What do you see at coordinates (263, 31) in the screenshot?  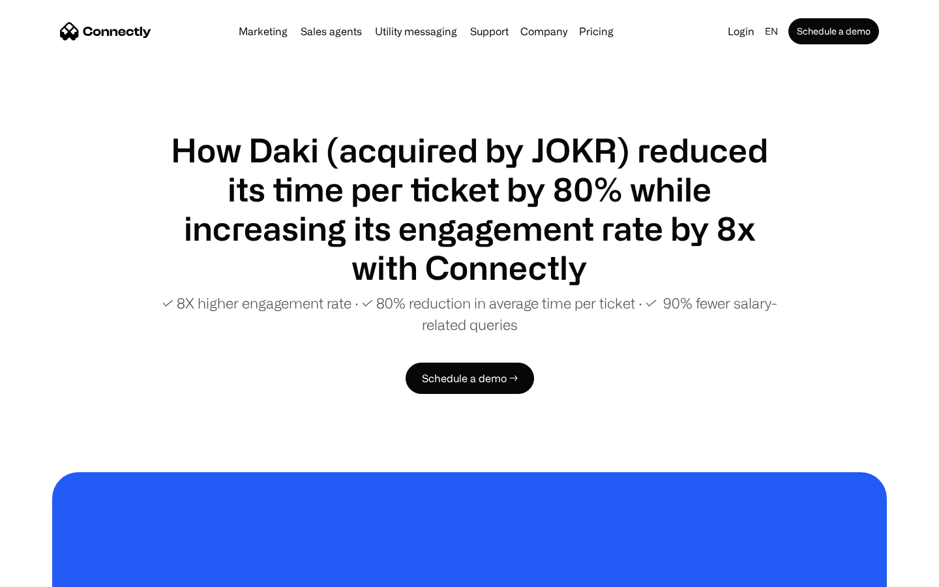 I see `a: Marketing` at bounding box center [263, 31].